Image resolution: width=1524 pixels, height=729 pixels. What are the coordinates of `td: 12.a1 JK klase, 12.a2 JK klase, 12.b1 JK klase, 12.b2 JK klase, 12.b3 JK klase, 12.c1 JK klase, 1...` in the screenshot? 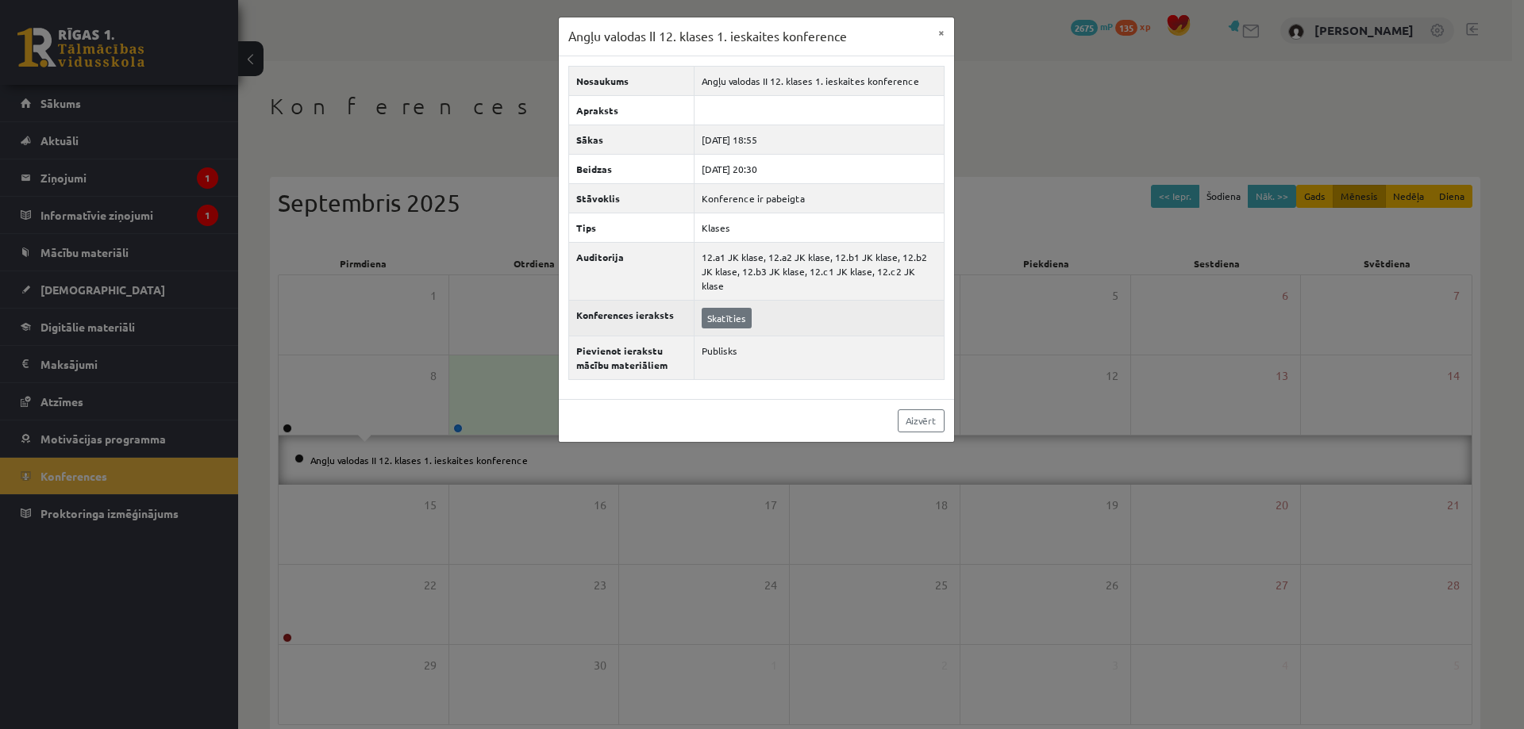 It's located at (819, 271).